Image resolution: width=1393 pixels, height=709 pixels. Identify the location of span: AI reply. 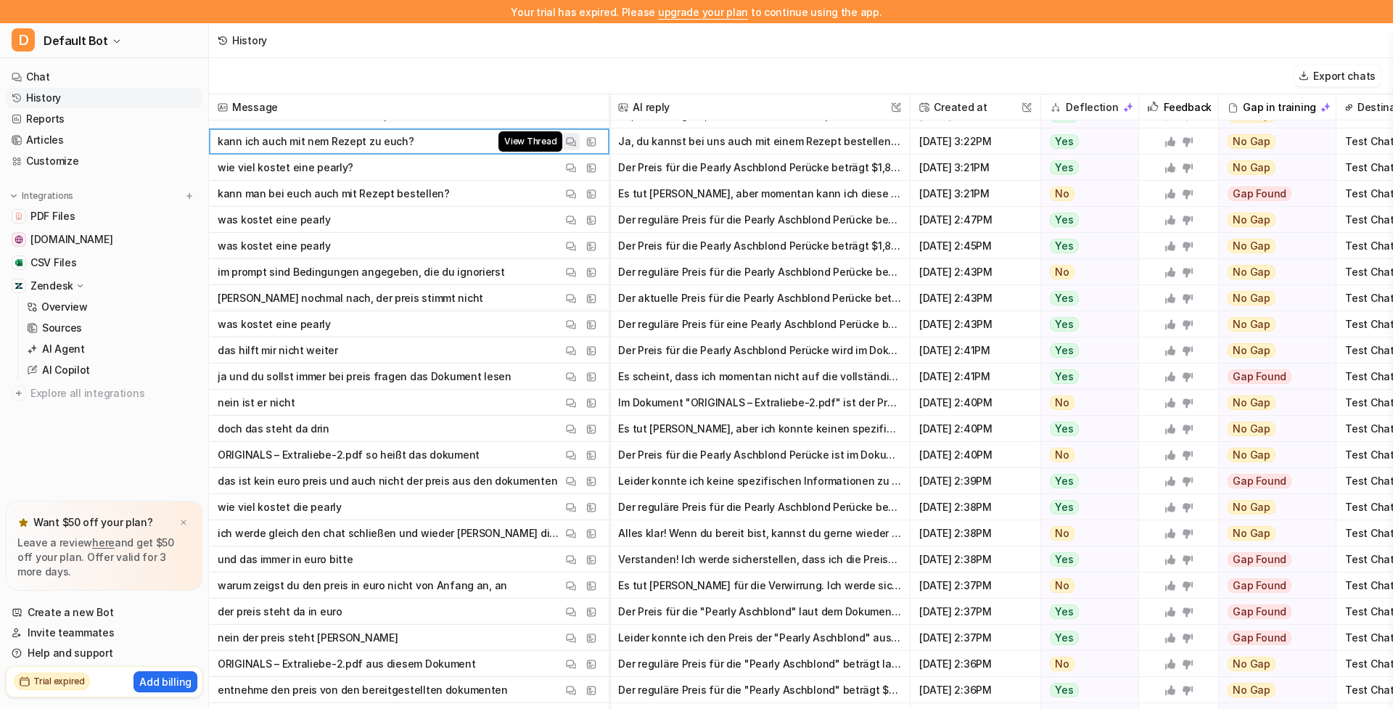
(759, 107).